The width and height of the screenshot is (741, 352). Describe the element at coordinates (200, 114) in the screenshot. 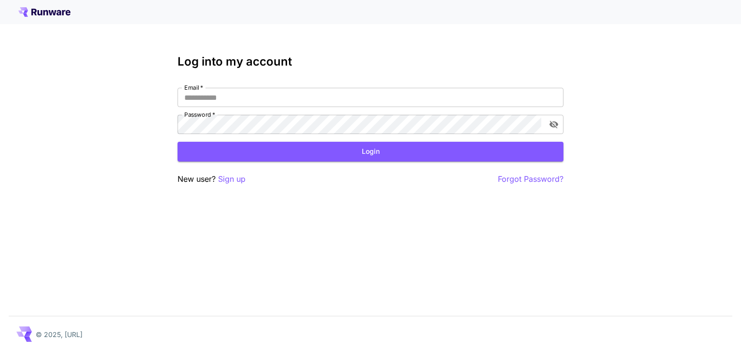

I see `label: Password` at that location.